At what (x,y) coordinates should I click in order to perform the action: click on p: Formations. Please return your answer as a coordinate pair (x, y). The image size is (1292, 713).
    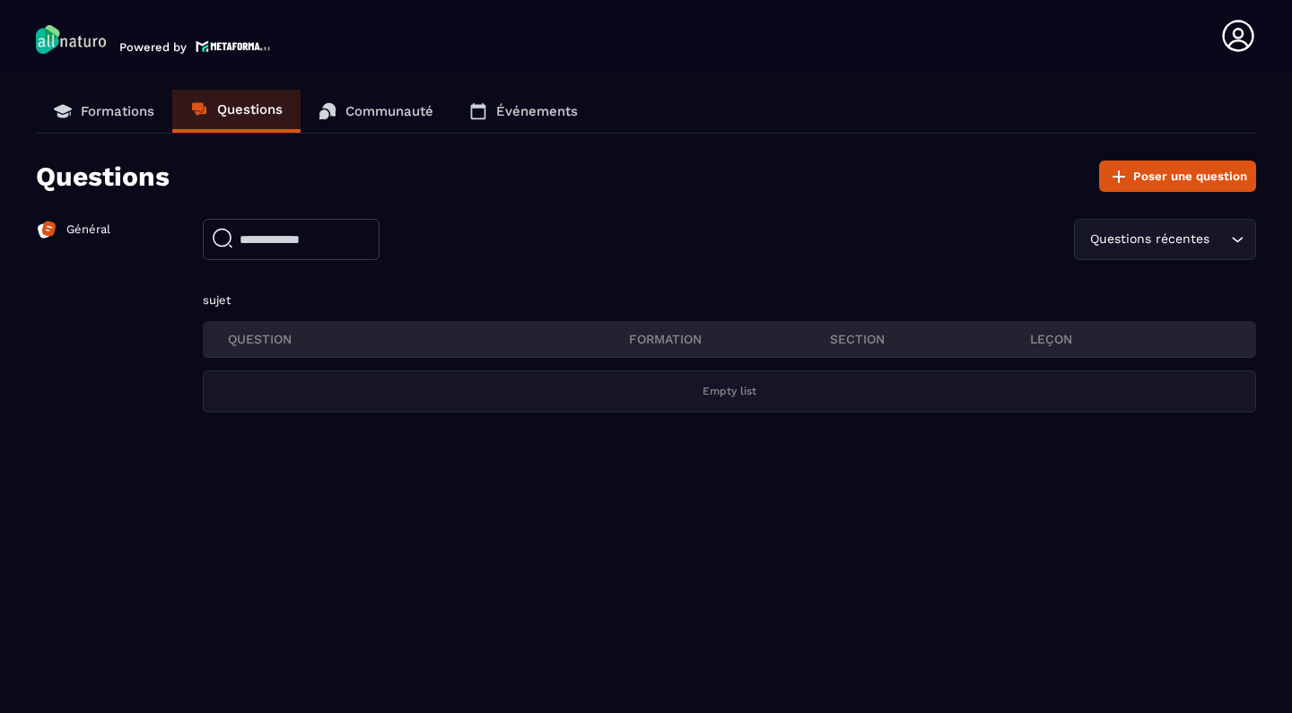
    Looking at the image, I should click on (118, 111).